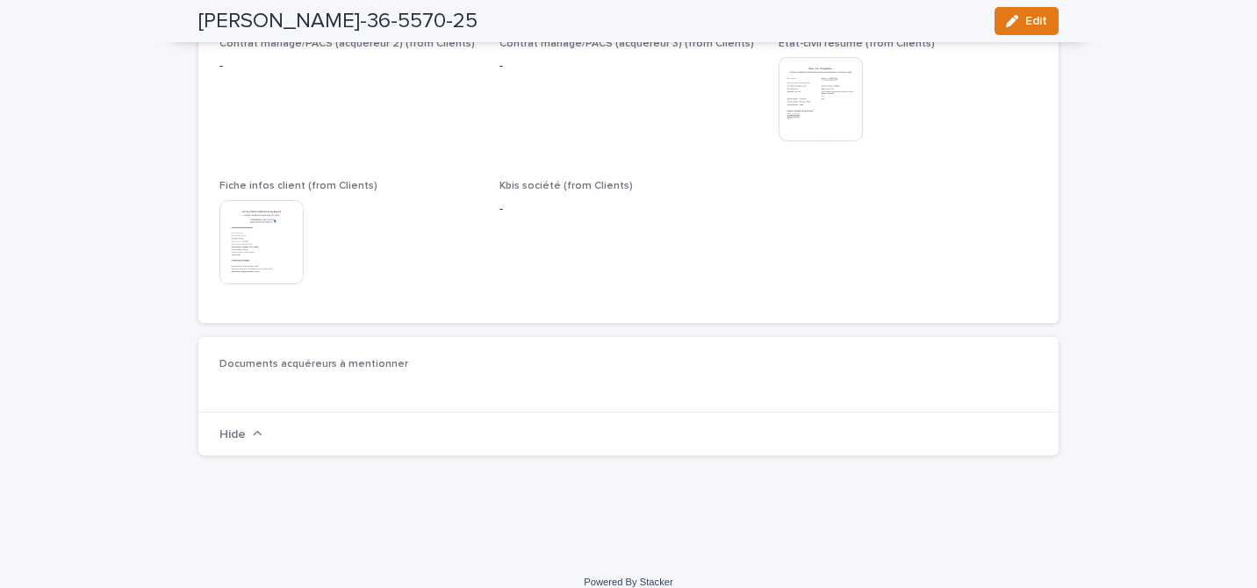 This screenshot has width=1257, height=588. What do you see at coordinates (299, 186) in the screenshot?
I see `span: Fiche infos client (from Clients)` at bounding box center [299, 186].